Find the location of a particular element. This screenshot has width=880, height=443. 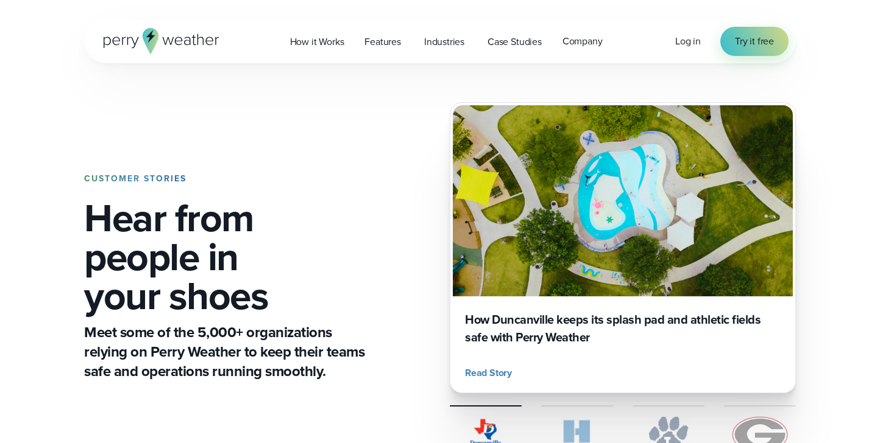

p: Meet some of the 5,000+ organizations relying on Perry Weather to keep their teams safe and opera... is located at coordinates (227, 352).